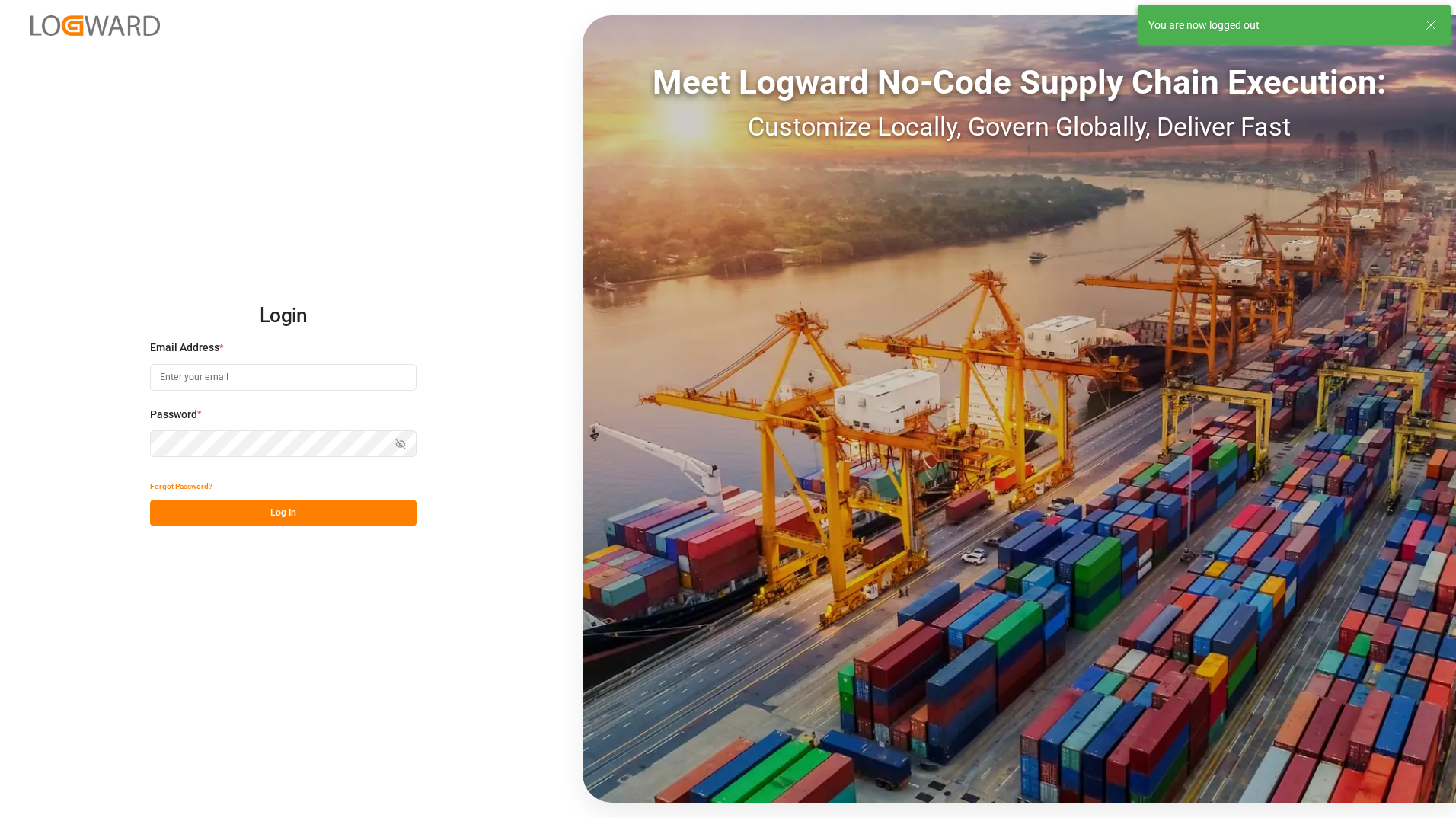 This screenshot has width=1456, height=818. I want to click on div: Meet Logward No-Code Supply Chain Execution:, so click(1019, 82).